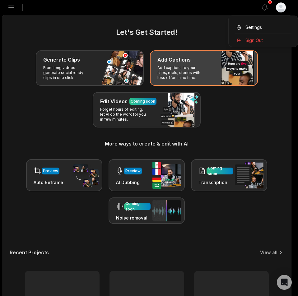 This screenshot has height=296, width=298. What do you see at coordinates (146, 144) in the screenshot?
I see `h3: More ways to create & edit with AI` at bounding box center [146, 144].